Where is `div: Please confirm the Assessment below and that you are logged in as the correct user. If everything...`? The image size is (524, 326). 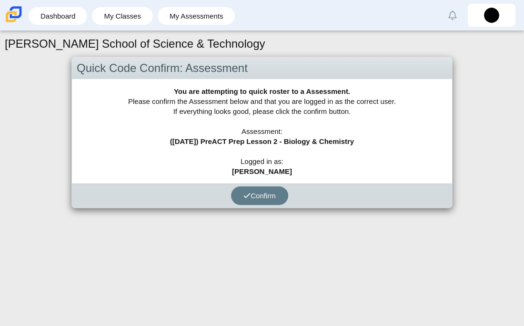
div: Please confirm the Assessment below and that you are logged in as the correct user. If everything... is located at coordinates (262, 131).